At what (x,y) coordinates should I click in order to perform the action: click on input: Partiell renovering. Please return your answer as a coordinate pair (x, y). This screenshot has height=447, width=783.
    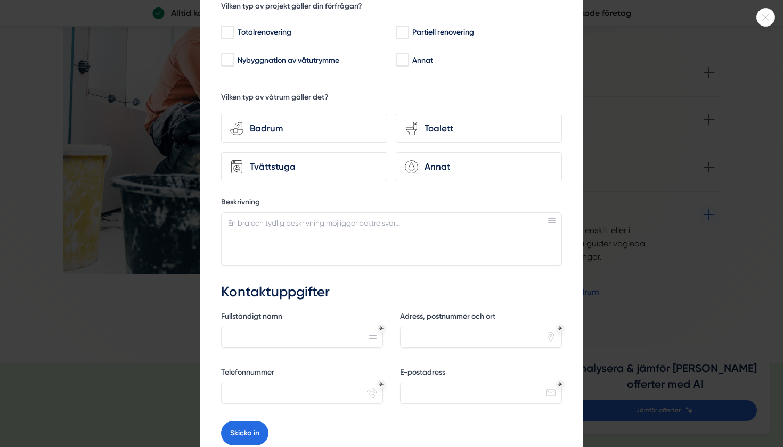
    Looking at the image, I should click on (402, 32).